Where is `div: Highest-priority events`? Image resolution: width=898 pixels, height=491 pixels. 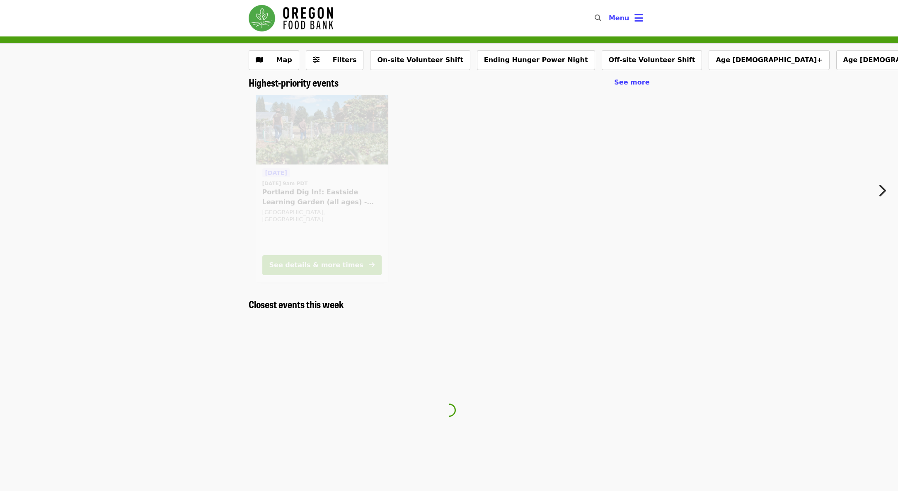 div: Highest-priority events is located at coordinates (449, 82).